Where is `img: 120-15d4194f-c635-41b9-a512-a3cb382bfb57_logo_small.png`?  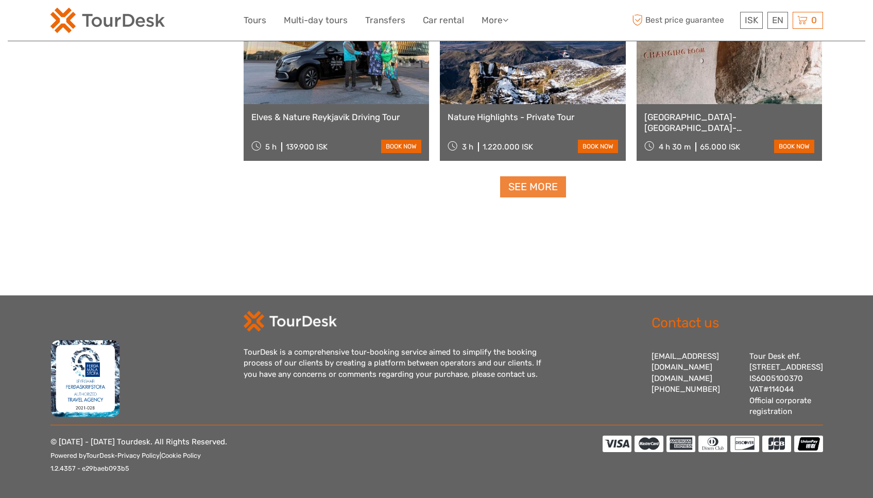 img: 120-15d4194f-c635-41b9-a512-a3cb382bfb57_logo_small.png is located at coordinates (108, 20).